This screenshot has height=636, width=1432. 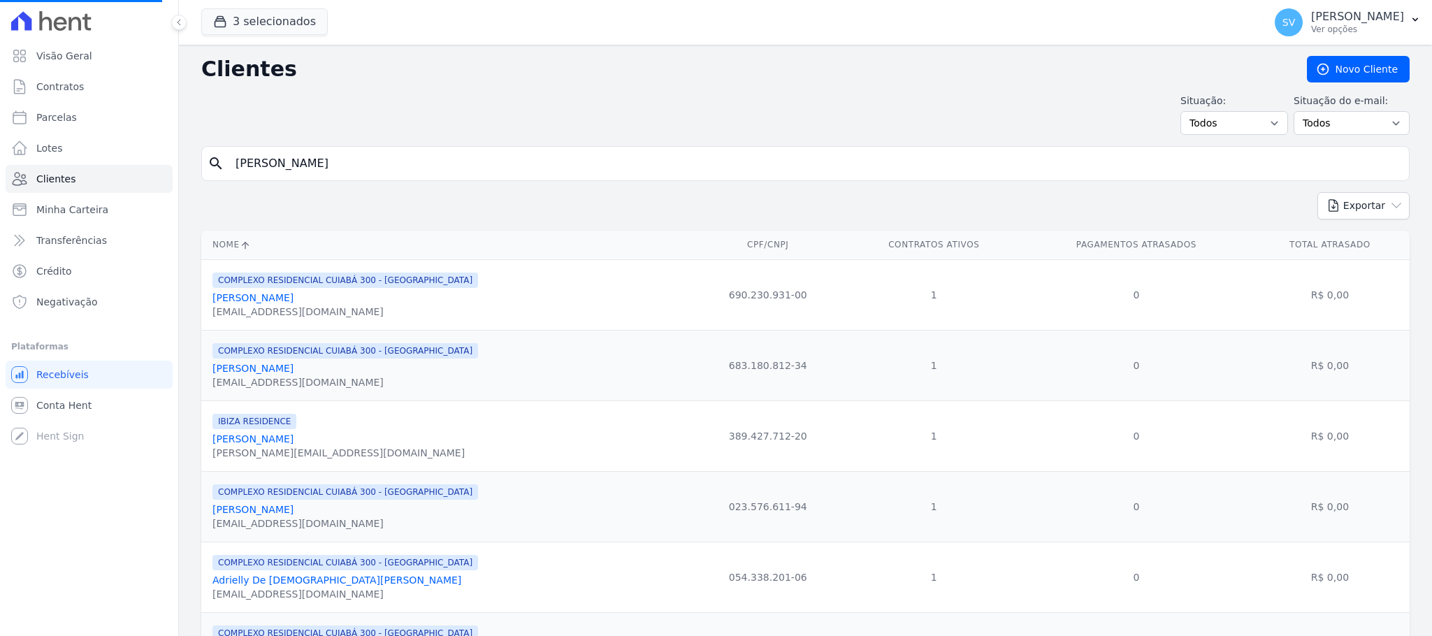 What do you see at coordinates (1234, 101) in the screenshot?
I see `label: Situação:` at bounding box center [1234, 101].